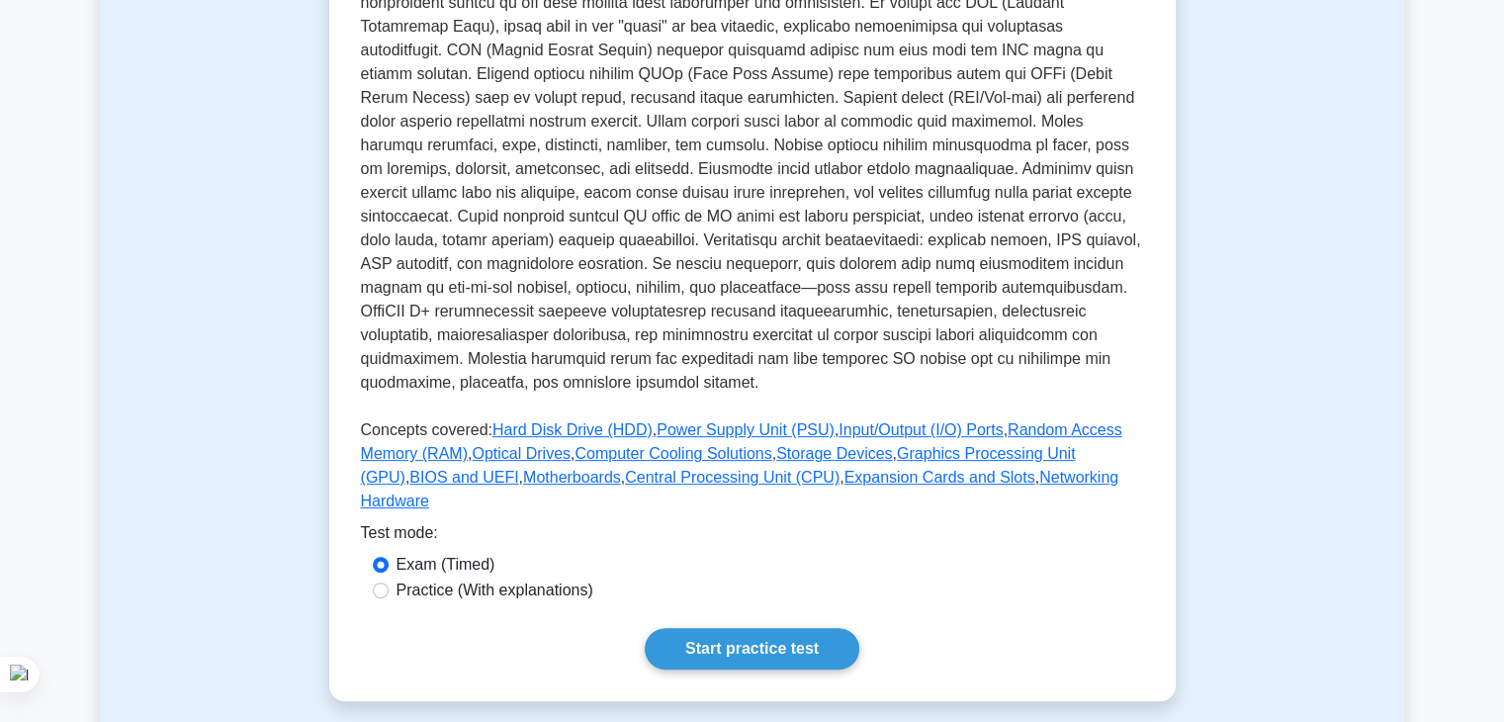 The height and width of the screenshot is (722, 1504). Describe the element at coordinates (573, 429) in the screenshot. I see `a: Hard Disk Drive (HDD)` at that location.